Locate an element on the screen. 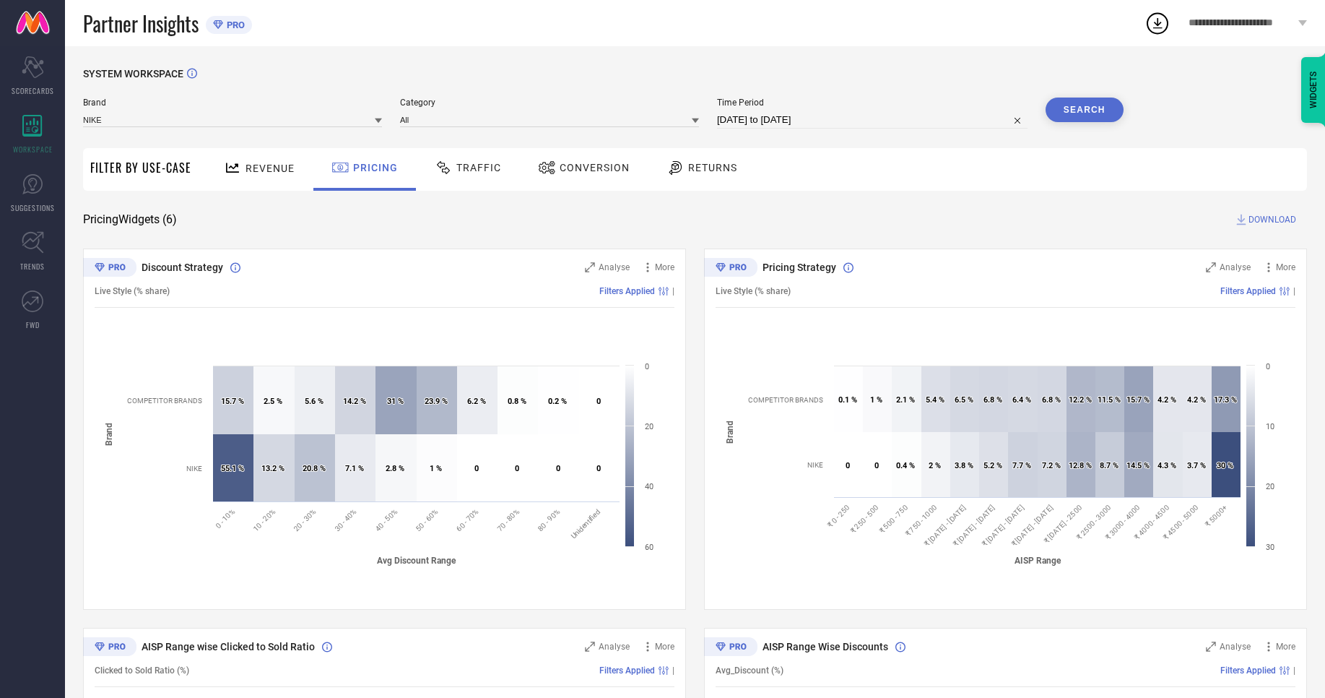  text: 17.3 % is located at coordinates (1225, 399).